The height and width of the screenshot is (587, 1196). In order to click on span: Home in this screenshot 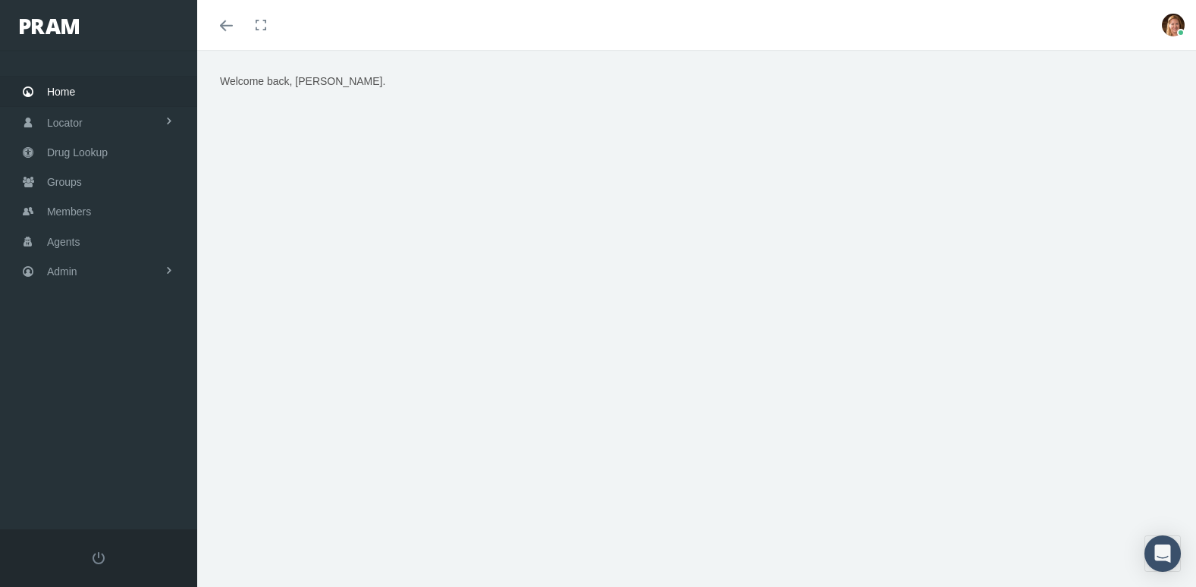, I will do `click(61, 92)`.